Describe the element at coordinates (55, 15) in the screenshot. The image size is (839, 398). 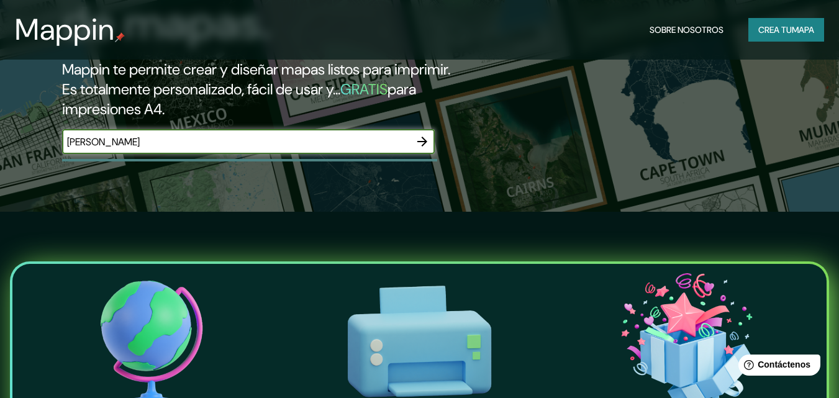
I see `font: Contáctenos` at that location.